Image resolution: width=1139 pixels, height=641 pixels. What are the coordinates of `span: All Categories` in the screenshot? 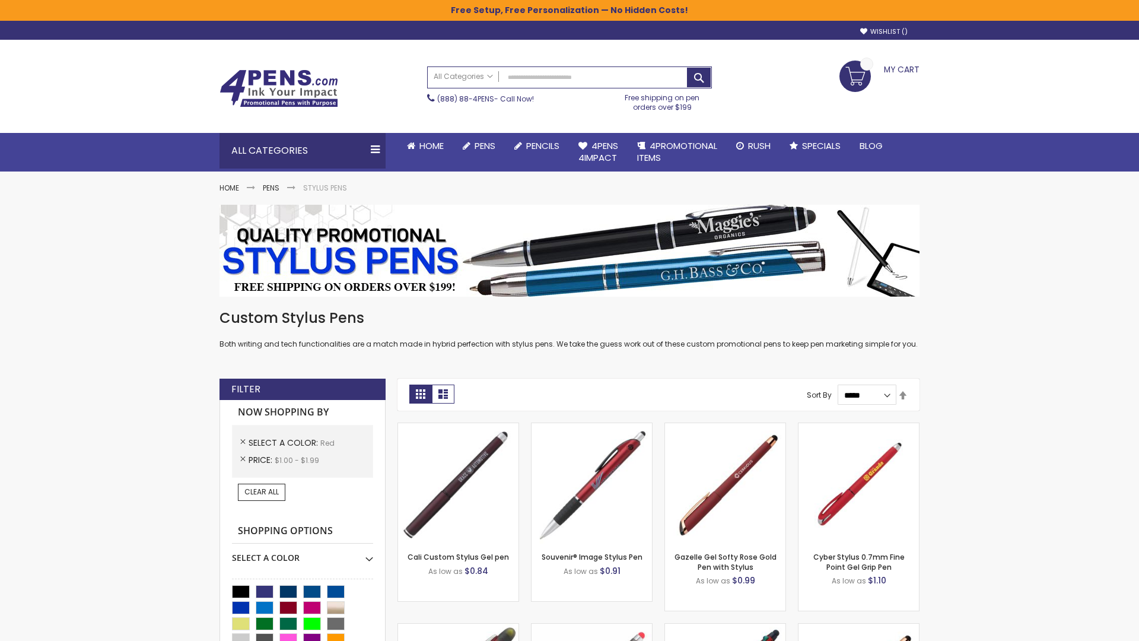 It's located at (463, 77).